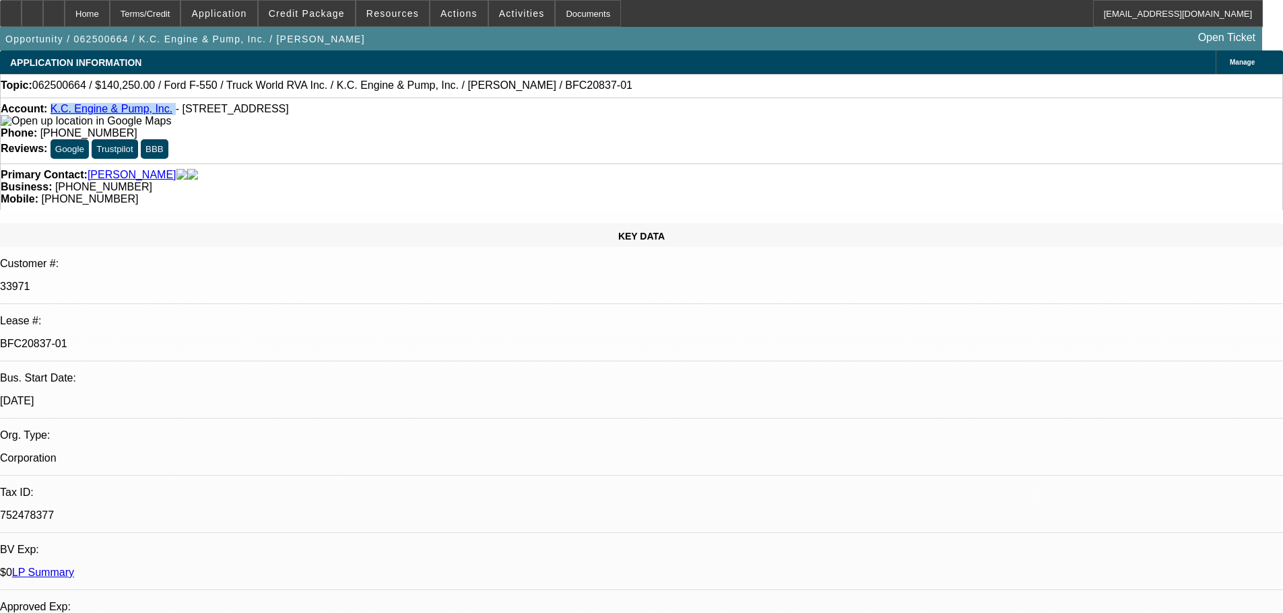 The width and height of the screenshot is (1283, 613). I want to click on span: Activities, so click(522, 13).